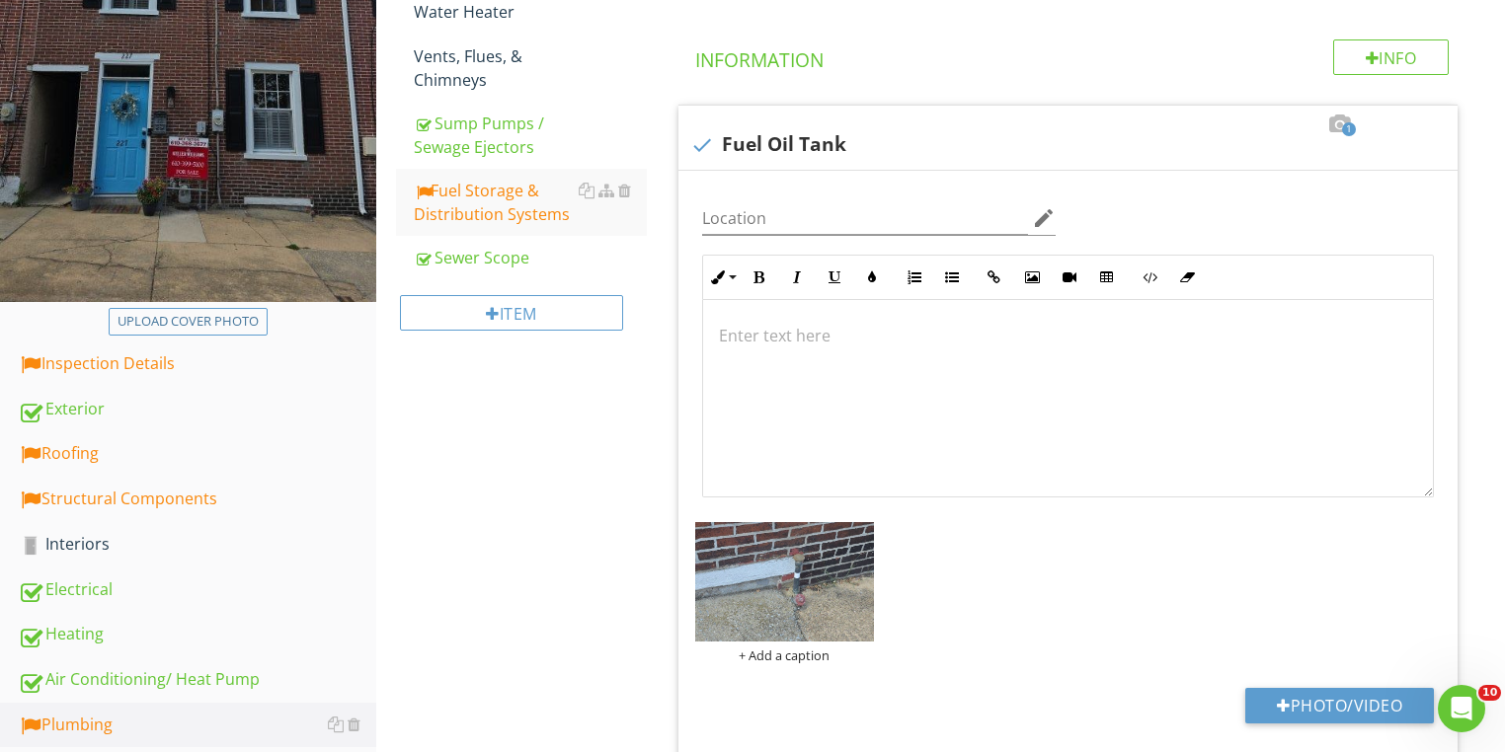 The image size is (1505, 752). I want to click on button: Underline (Ctrl+U), so click(834, 277).